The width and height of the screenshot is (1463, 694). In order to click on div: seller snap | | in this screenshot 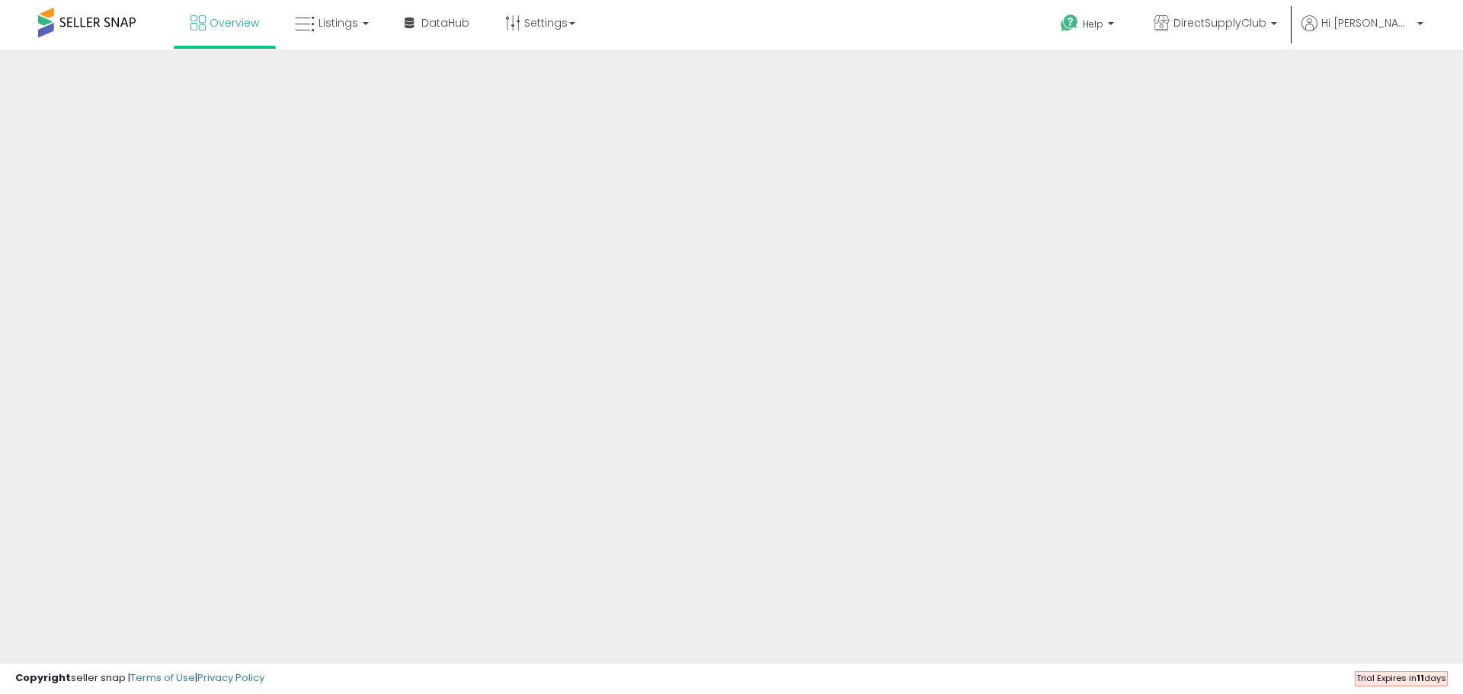, I will do `click(139, 678)`.